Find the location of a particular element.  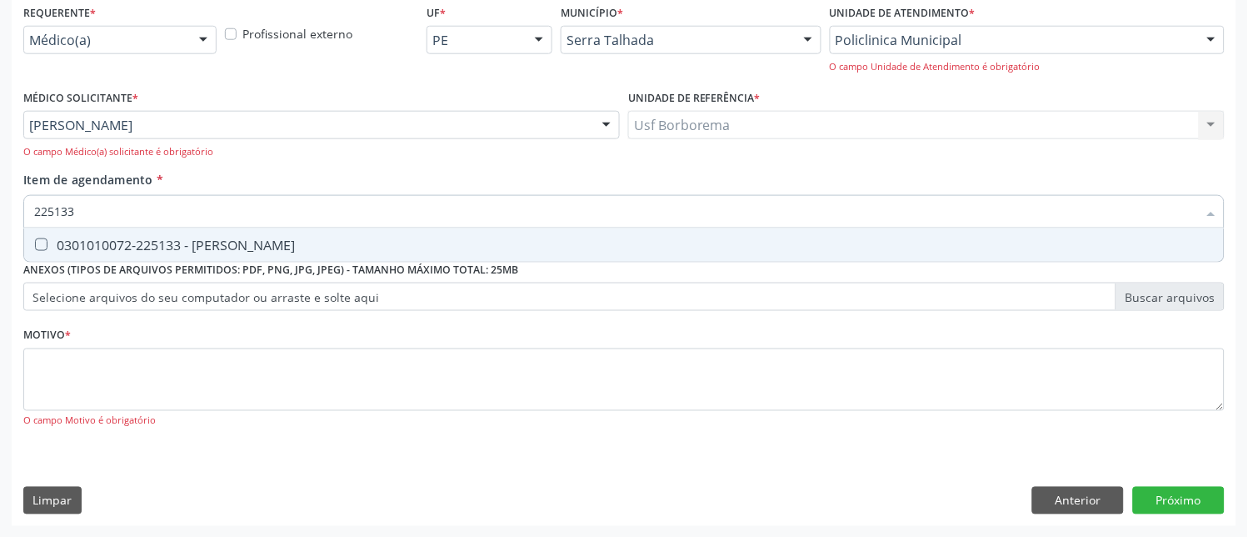

label: Profissional externo is located at coordinates (297, 33).